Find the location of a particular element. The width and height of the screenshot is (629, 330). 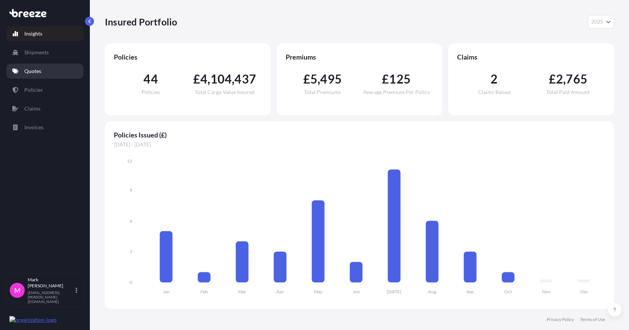

a: Privacy Policy is located at coordinates (560, 319).